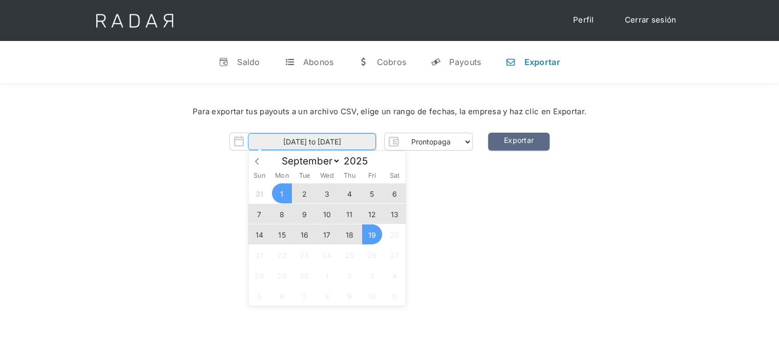  Describe the element at coordinates (327, 214) in the screenshot. I see `span: September 10, 2025` at that location.